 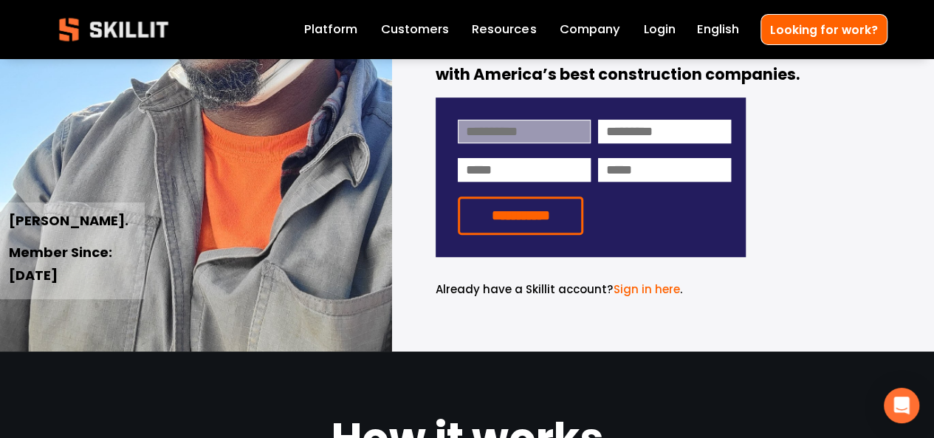 What do you see at coordinates (590, 30) in the screenshot?
I see `a: Company` at bounding box center [590, 30].